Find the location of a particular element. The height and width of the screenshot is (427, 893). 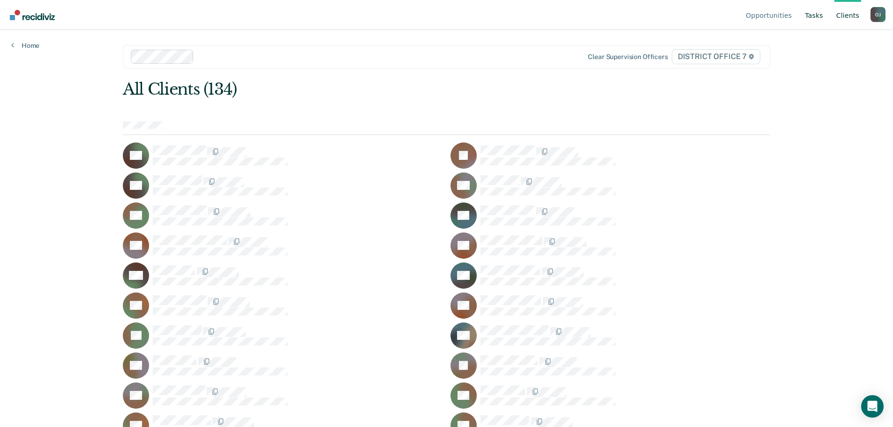

img: Recidiviz is located at coordinates (32, 15).